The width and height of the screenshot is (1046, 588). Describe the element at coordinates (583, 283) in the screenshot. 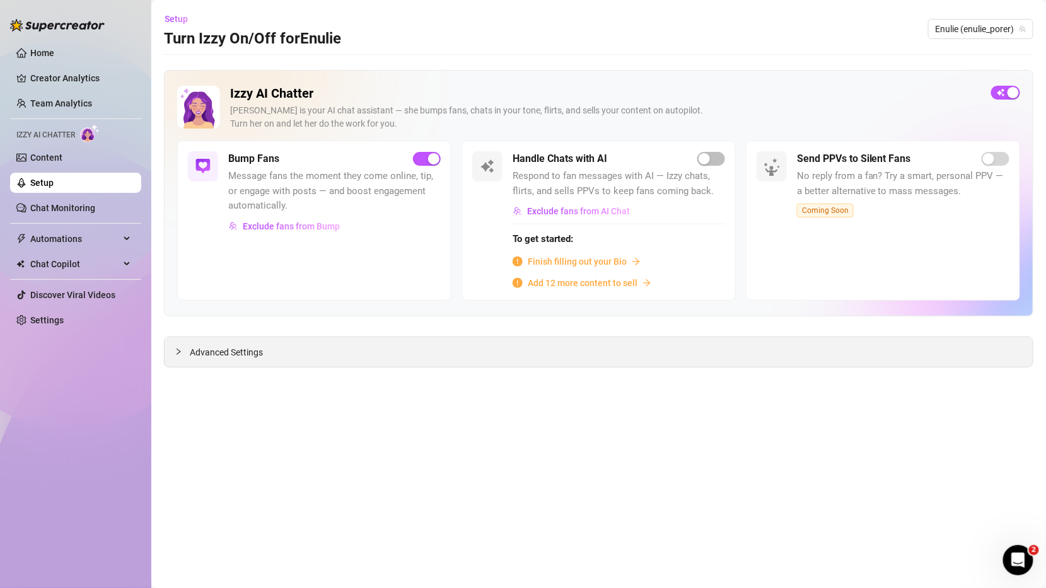

I see `span: Add 12 more content to sell` at that location.